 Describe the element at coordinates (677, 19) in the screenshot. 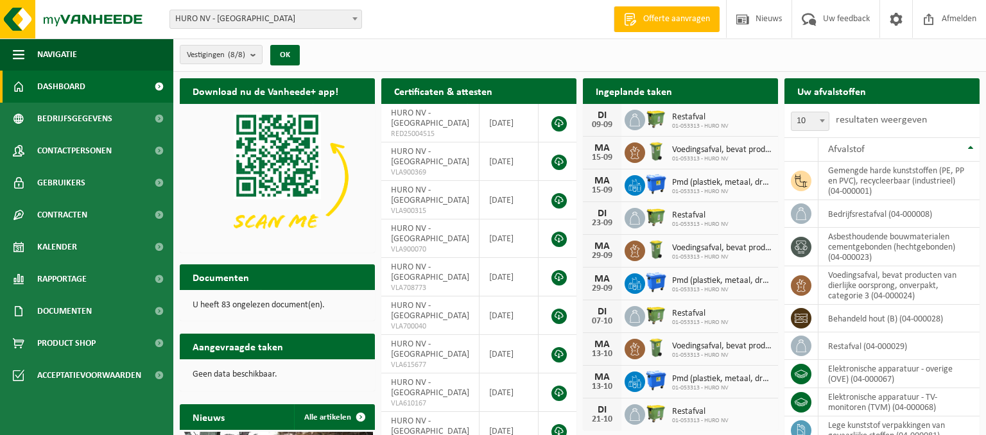

I see `span: Offerte aanvragen` at that location.